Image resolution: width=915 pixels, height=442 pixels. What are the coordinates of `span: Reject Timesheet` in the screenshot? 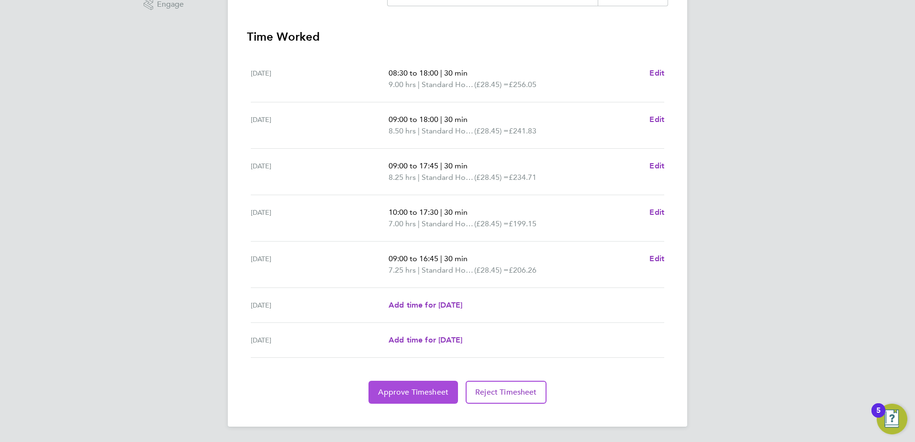 It's located at (506, 392).